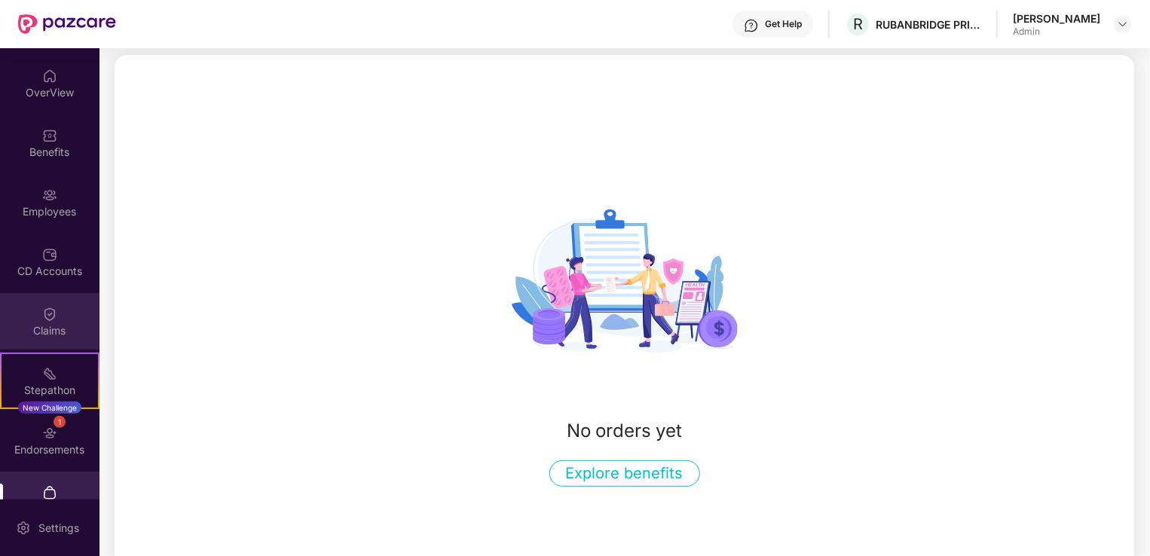 The image size is (1150, 556). What do you see at coordinates (67, 24) in the screenshot?
I see `img: New Pazcare Logo` at bounding box center [67, 24].